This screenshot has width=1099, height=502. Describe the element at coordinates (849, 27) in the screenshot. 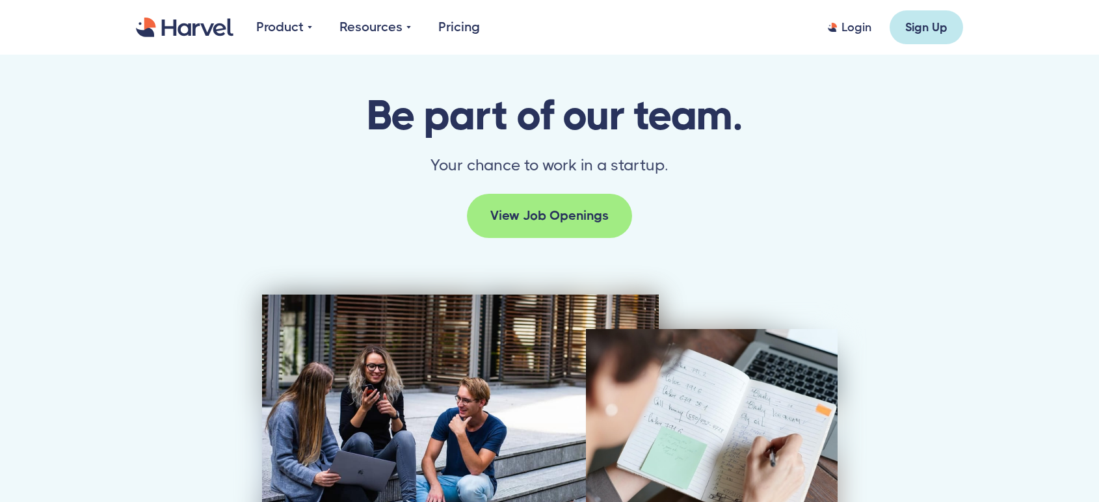

I see `a: Login` at that location.